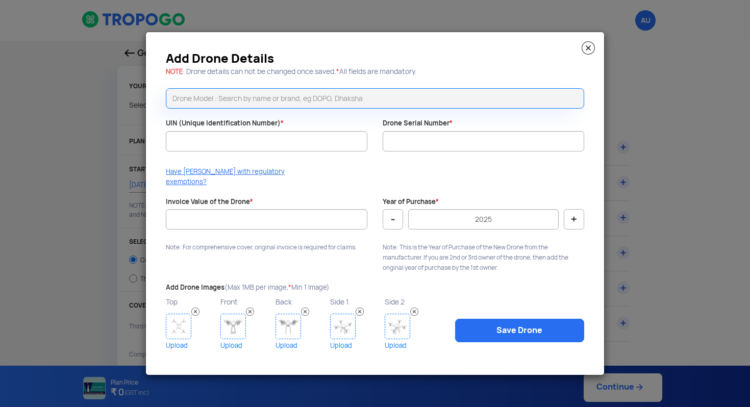 This screenshot has width=750, height=407. Describe the element at coordinates (174, 71) in the screenshot. I see `span: NOTE` at that location.